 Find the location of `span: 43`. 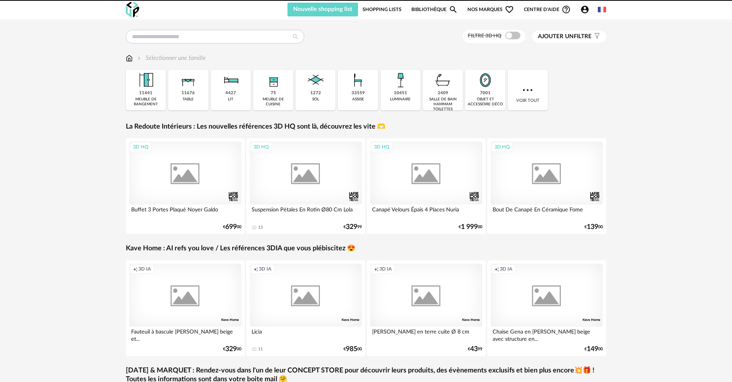

span: 43 is located at coordinates (474, 349).